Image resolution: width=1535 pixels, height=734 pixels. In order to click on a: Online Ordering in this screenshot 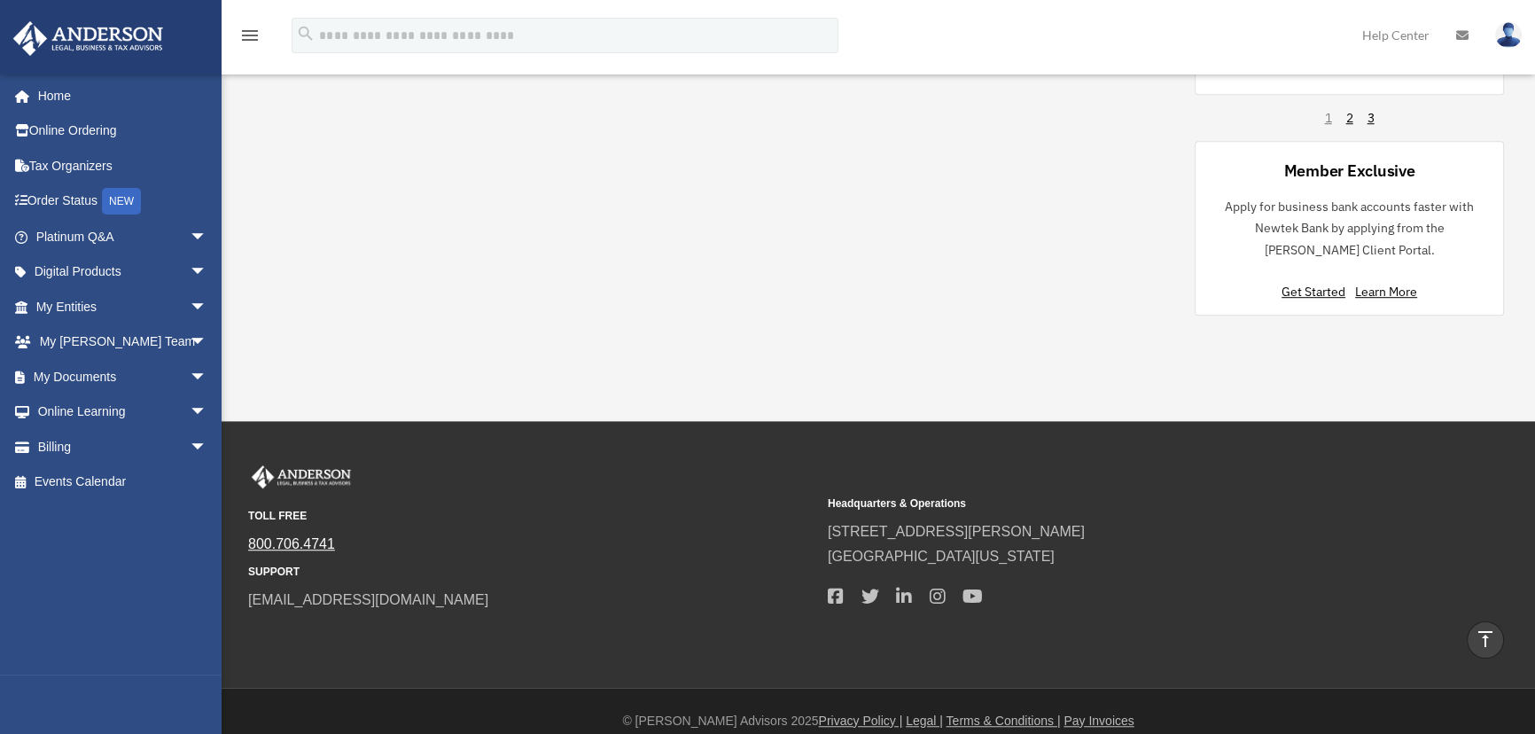, I will do `click(123, 131)`.